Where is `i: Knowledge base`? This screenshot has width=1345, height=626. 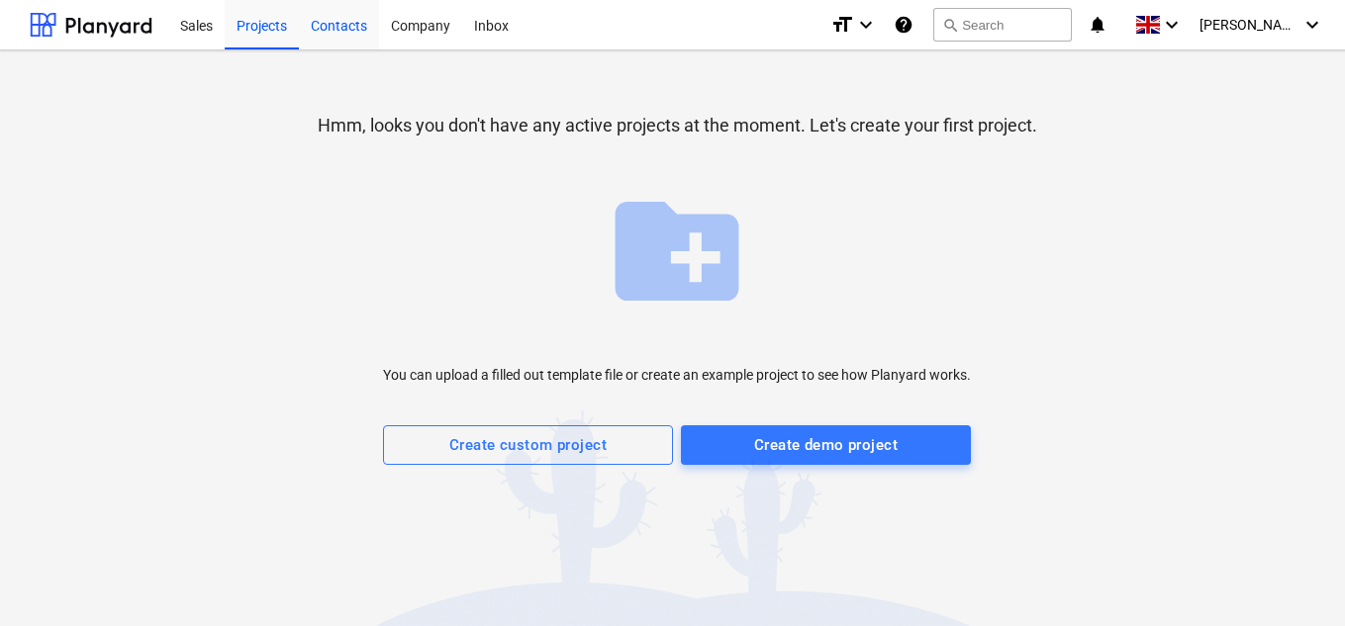
i: Knowledge base is located at coordinates (903, 25).